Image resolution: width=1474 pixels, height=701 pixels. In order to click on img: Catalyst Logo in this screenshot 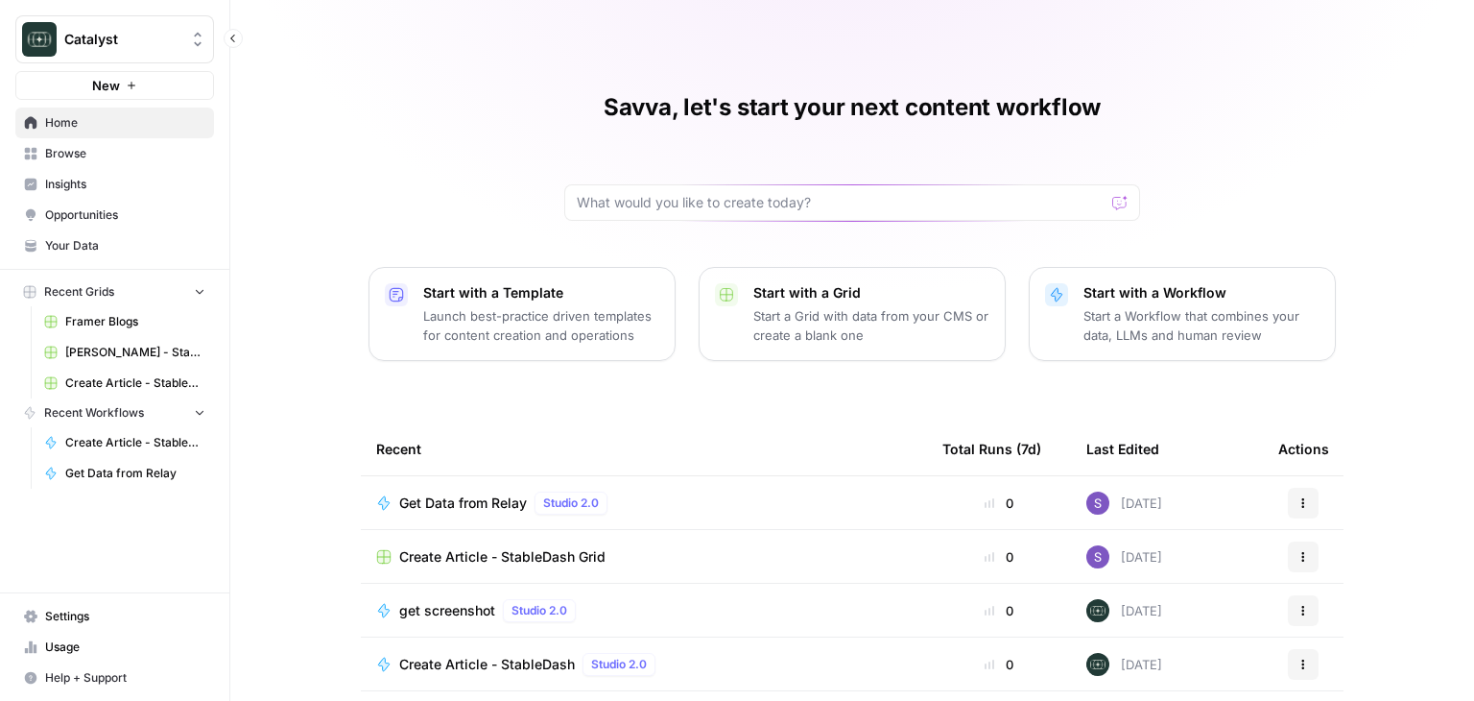, I will do `click(39, 39)`.